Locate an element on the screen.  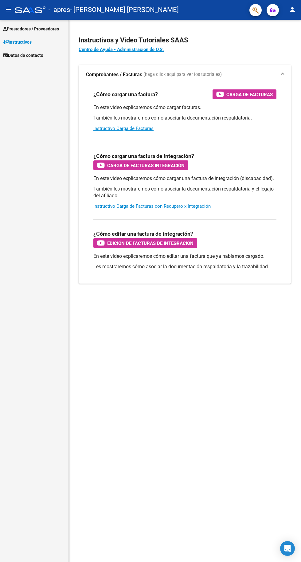
mat-icon: person is located at coordinates (293, 10).